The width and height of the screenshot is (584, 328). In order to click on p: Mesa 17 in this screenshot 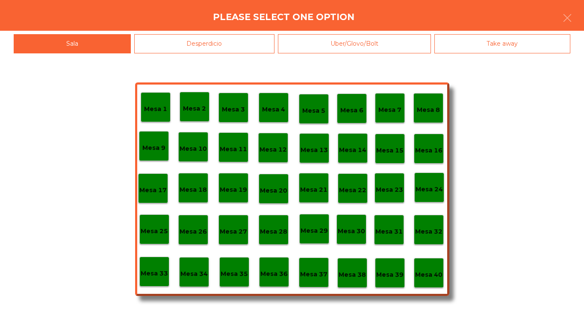, I will do `click(153, 190)`.